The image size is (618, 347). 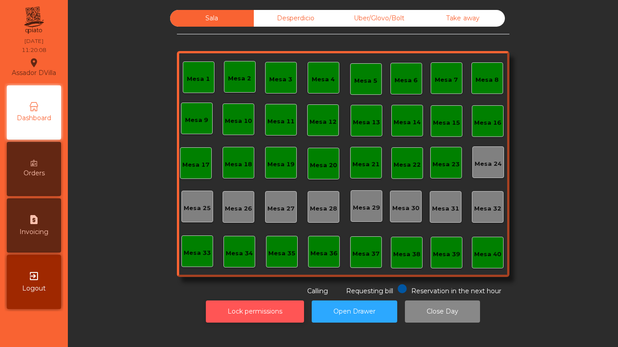 I want to click on div: Mesa 24, so click(x=488, y=164).